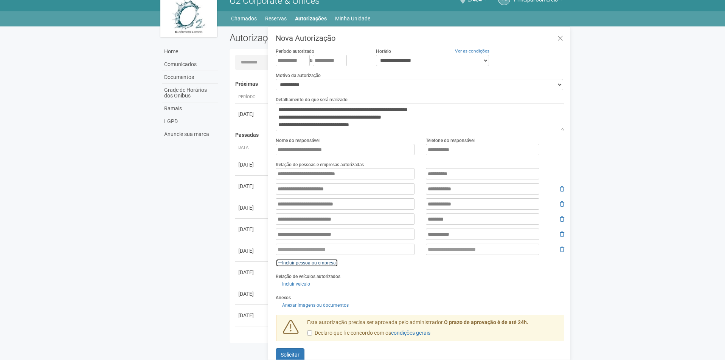 The height and width of the screenshot is (360, 725). Describe the element at coordinates (420, 38) in the screenshot. I see `h3: Nova Autorização` at that location.